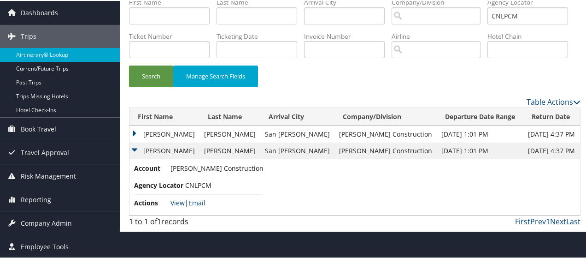  I want to click on span: Travel Approval, so click(45, 152).